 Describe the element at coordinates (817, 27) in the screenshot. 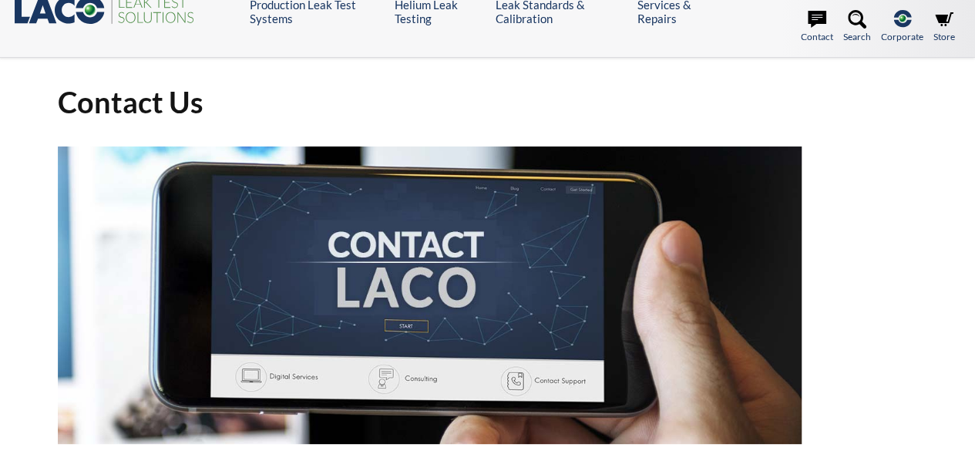

I see `a: Contact` at that location.